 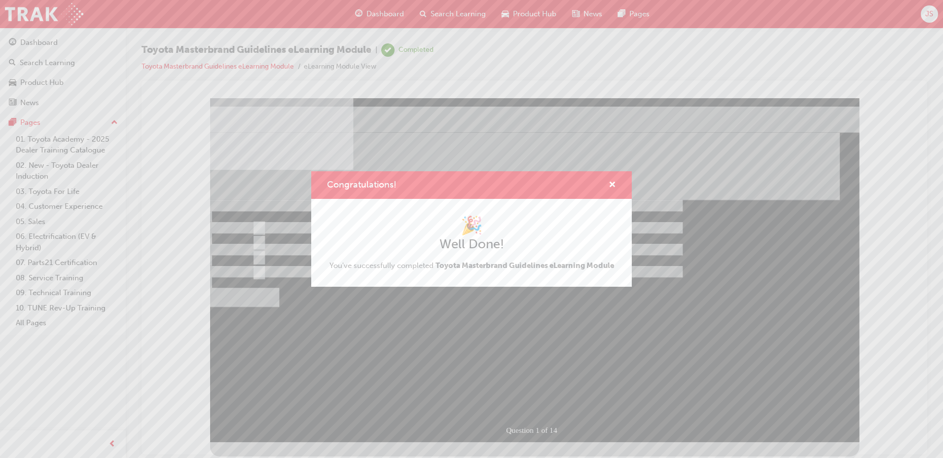 I want to click on span: Congratulations!, so click(x=362, y=184).